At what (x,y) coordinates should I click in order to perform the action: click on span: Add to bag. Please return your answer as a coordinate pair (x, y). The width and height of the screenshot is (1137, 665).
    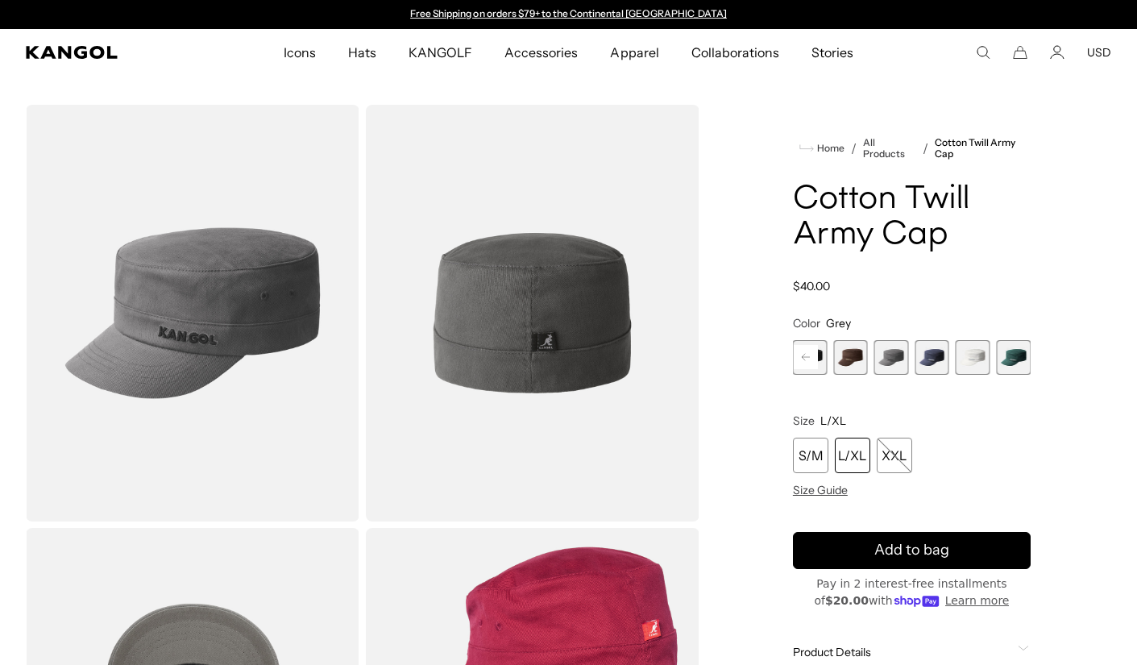
    Looking at the image, I should click on (911, 550).